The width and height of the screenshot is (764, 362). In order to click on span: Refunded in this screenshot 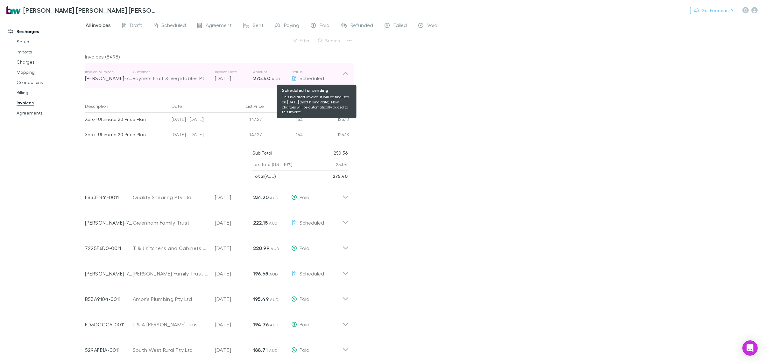, I will do `click(362, 26)`.